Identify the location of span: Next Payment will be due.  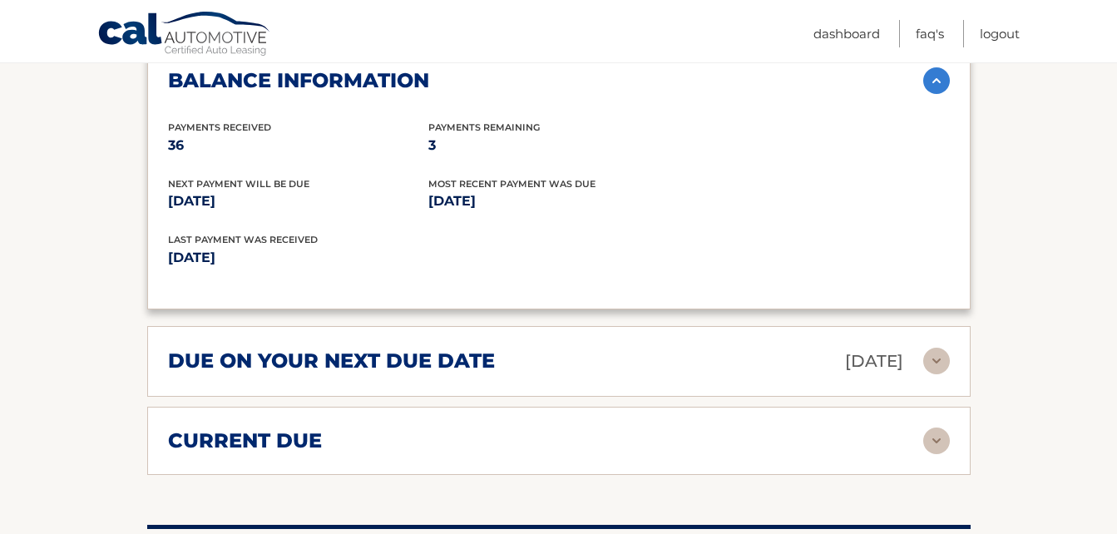
(239, 184).